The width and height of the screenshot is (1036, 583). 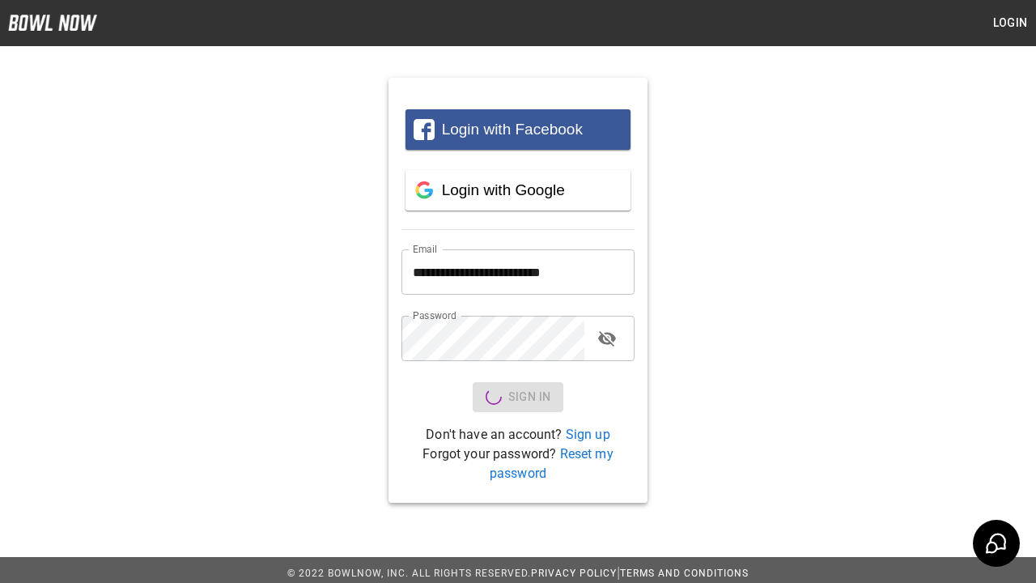 What do you see at coordinates (409, 573) in the screenshot?
I see `span: © 2022 BowlNow, Inc. All Rights Reserved.` at bounding box center [409, 573].